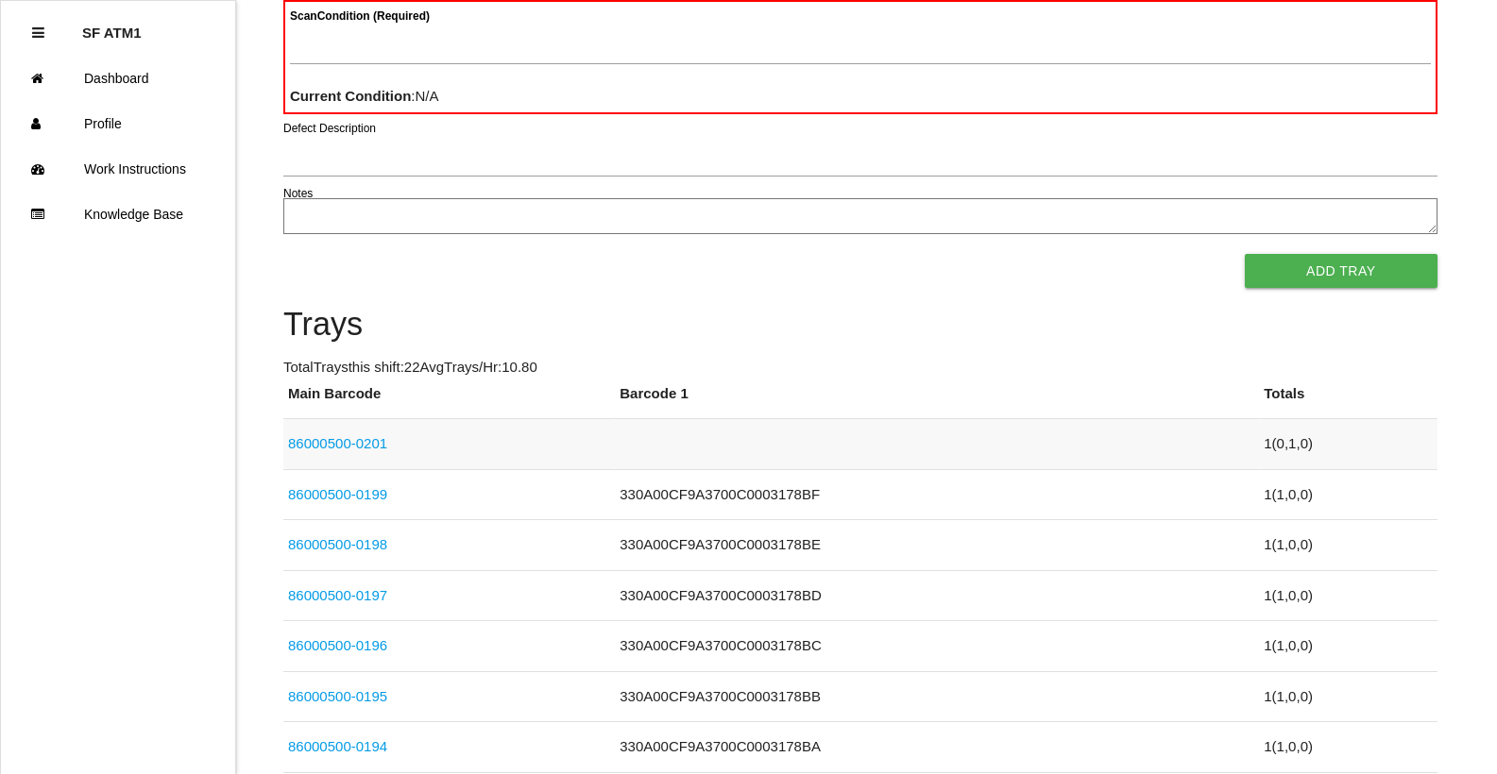 The width and height of the screenshot is (1497, 774). What do you see at coordinates (1348, 445) in the screenshot?
I see `td: 1 ( 0 , 1 , 0 )` at bounding box center [1348, 445].